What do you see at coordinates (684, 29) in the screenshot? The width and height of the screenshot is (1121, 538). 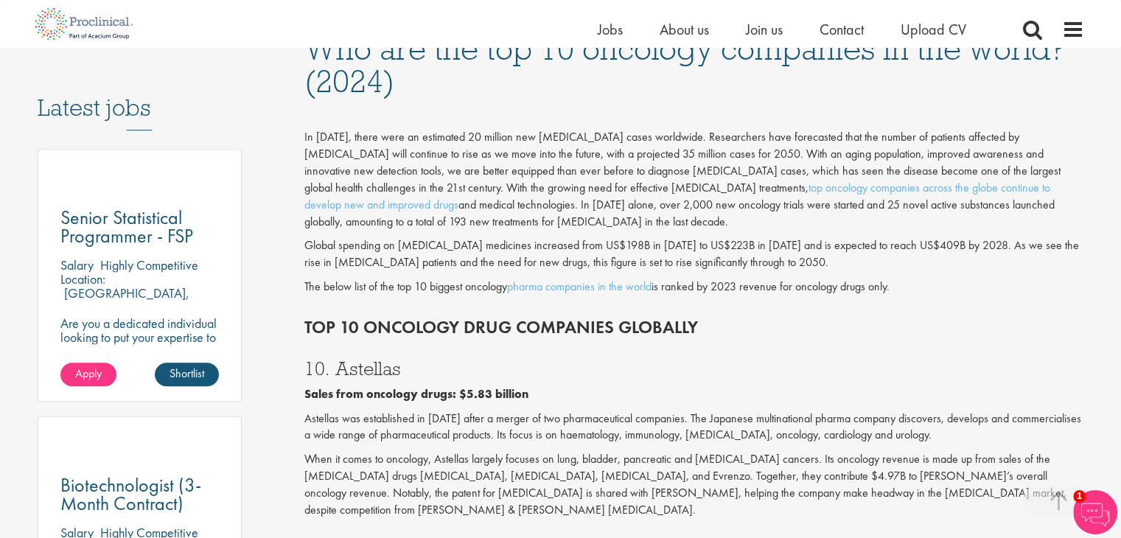 I see `span: About us` at bounding box center [684, 29].